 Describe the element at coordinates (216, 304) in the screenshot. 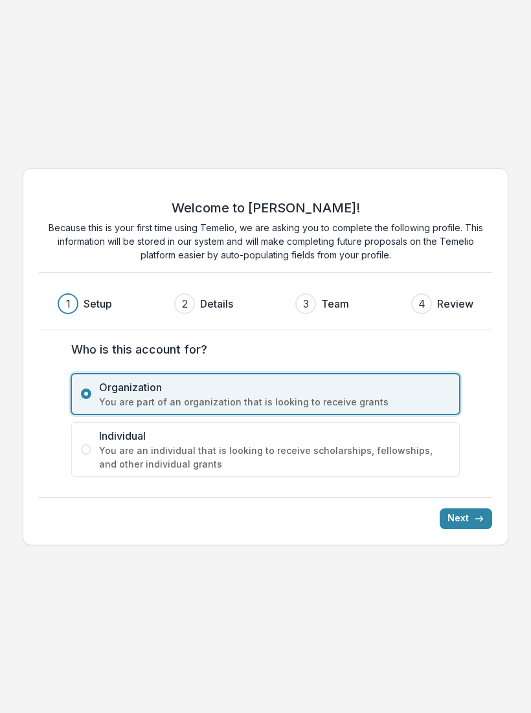

I see `h3: Details` at that location.